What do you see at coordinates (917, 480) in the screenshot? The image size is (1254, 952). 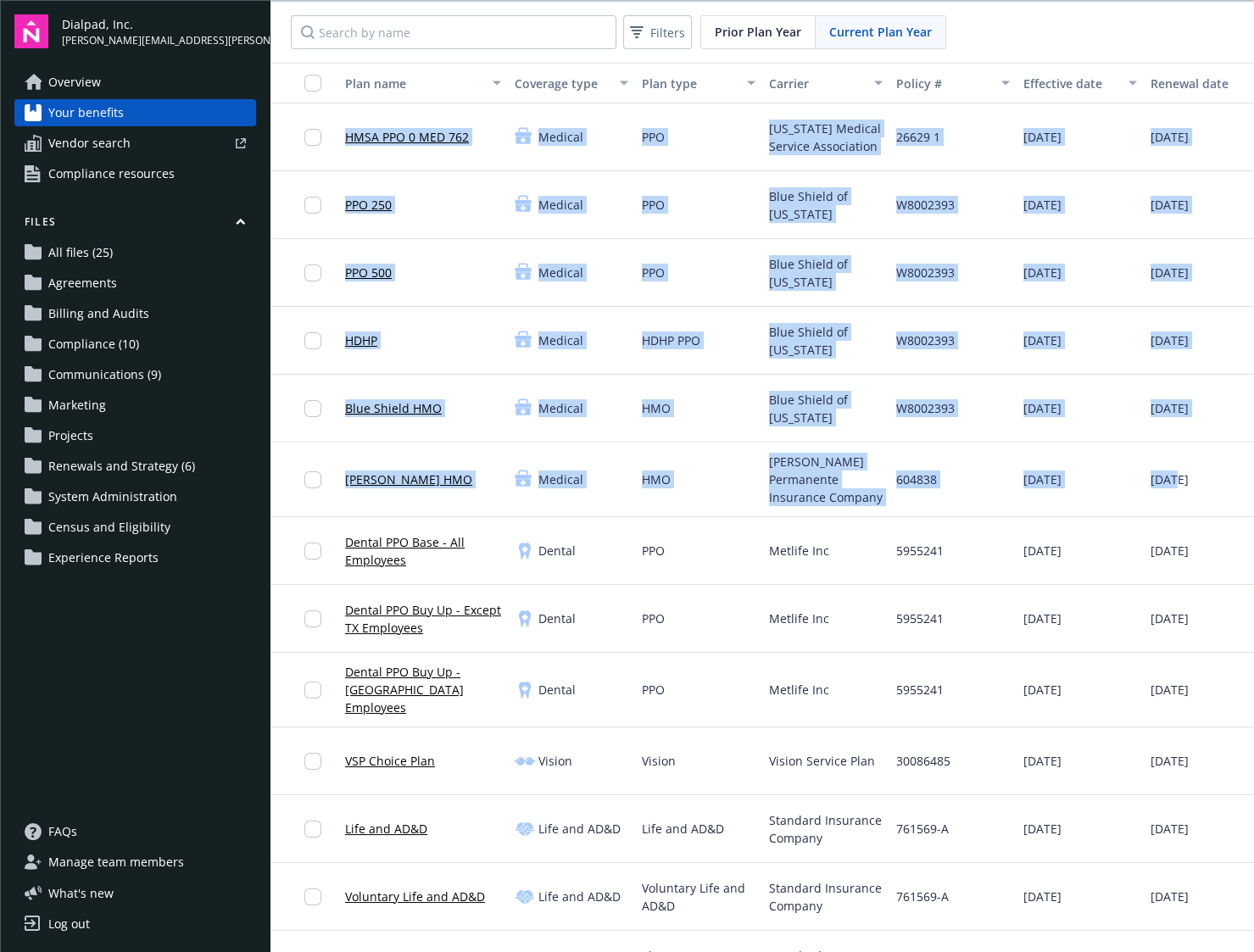 I see `span: 604838` at bounding box center [917, 480].